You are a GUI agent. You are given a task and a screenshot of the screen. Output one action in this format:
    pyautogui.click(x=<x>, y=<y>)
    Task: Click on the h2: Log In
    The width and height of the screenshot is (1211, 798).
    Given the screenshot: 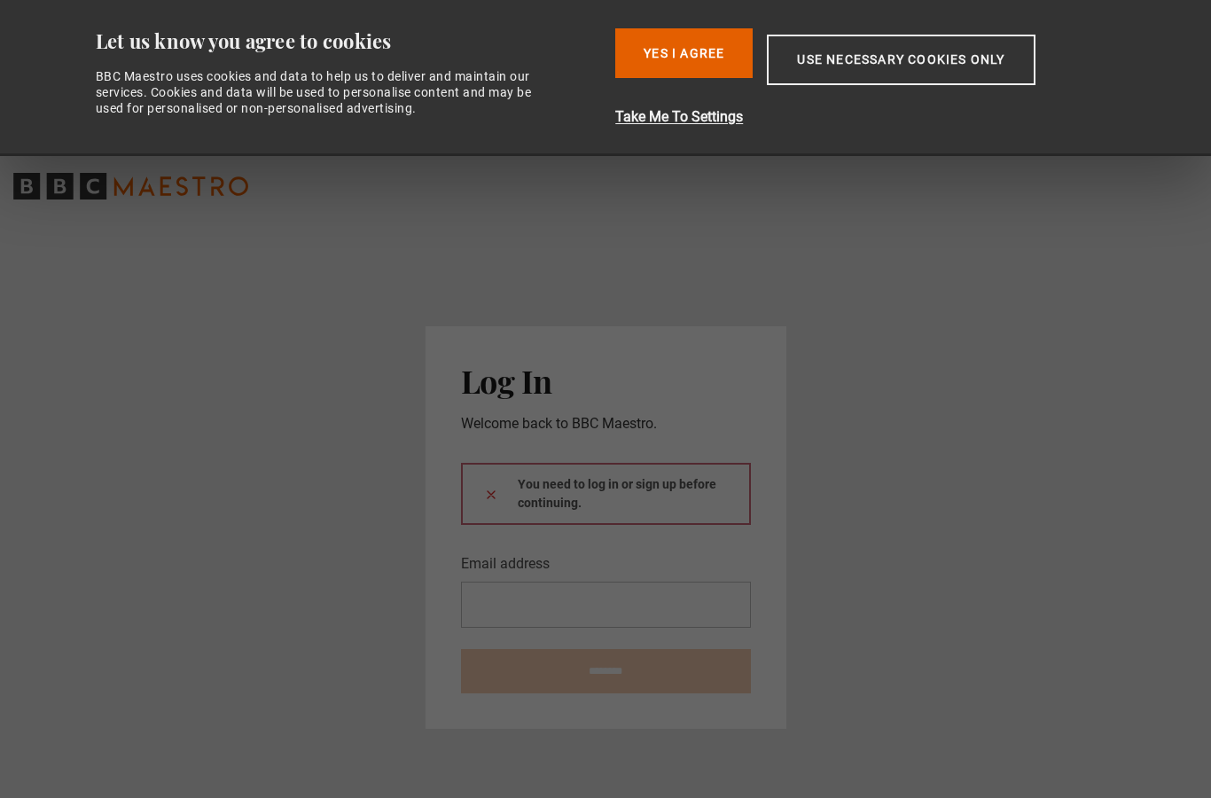 What is the action you would take?
    pyautogui.click(x=605, y=380)
    